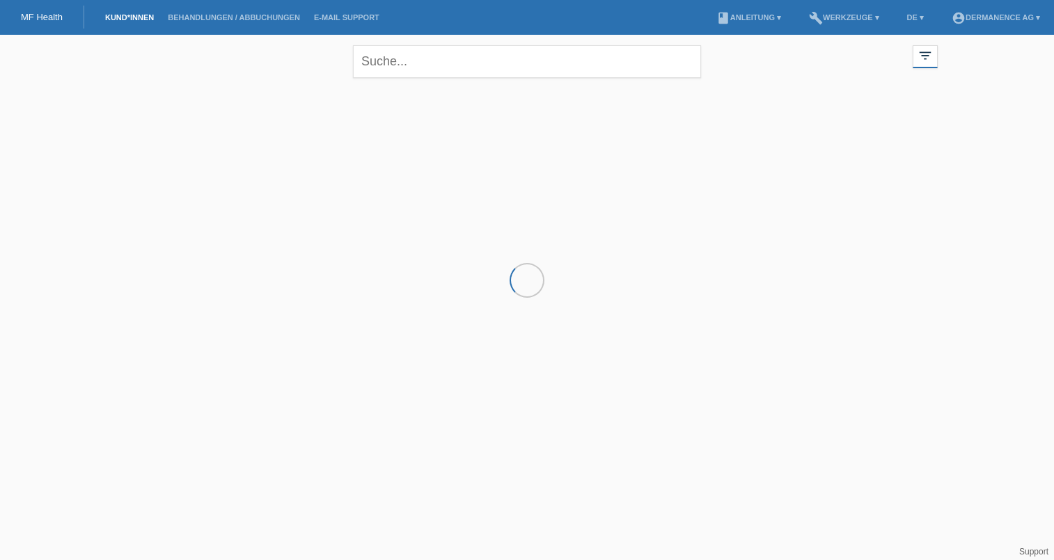  I want to click on i: build, so click(816, 18).